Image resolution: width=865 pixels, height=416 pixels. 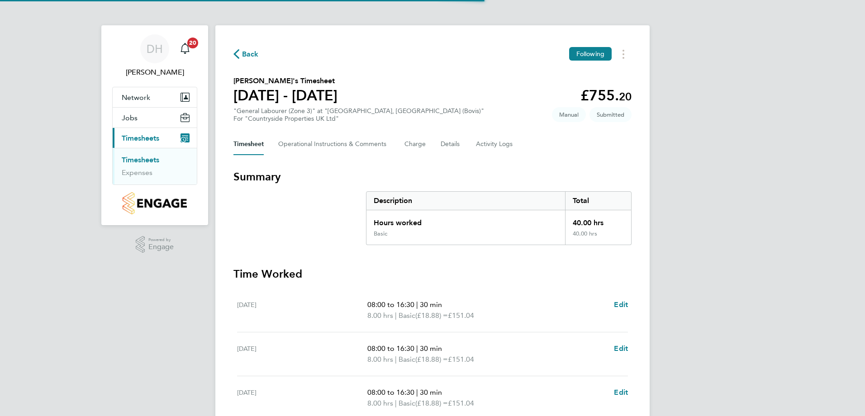 What do you see at coordinates (155, 72) in the screenshot?
I see `span: Darren Humphrey` at bounding box center [155, 72].